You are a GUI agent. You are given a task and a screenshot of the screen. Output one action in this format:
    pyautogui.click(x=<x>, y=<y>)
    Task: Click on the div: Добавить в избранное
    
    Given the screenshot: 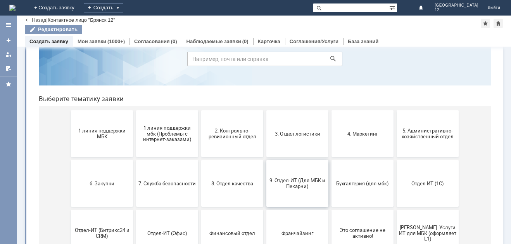 What is the action you would take?
    pyautogui.click(x=485, y=23)
    